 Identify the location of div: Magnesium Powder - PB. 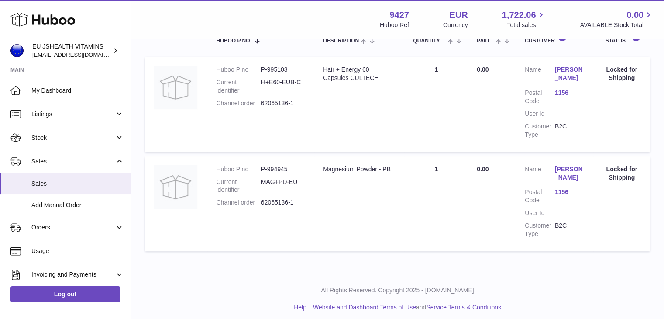
(359, 169).